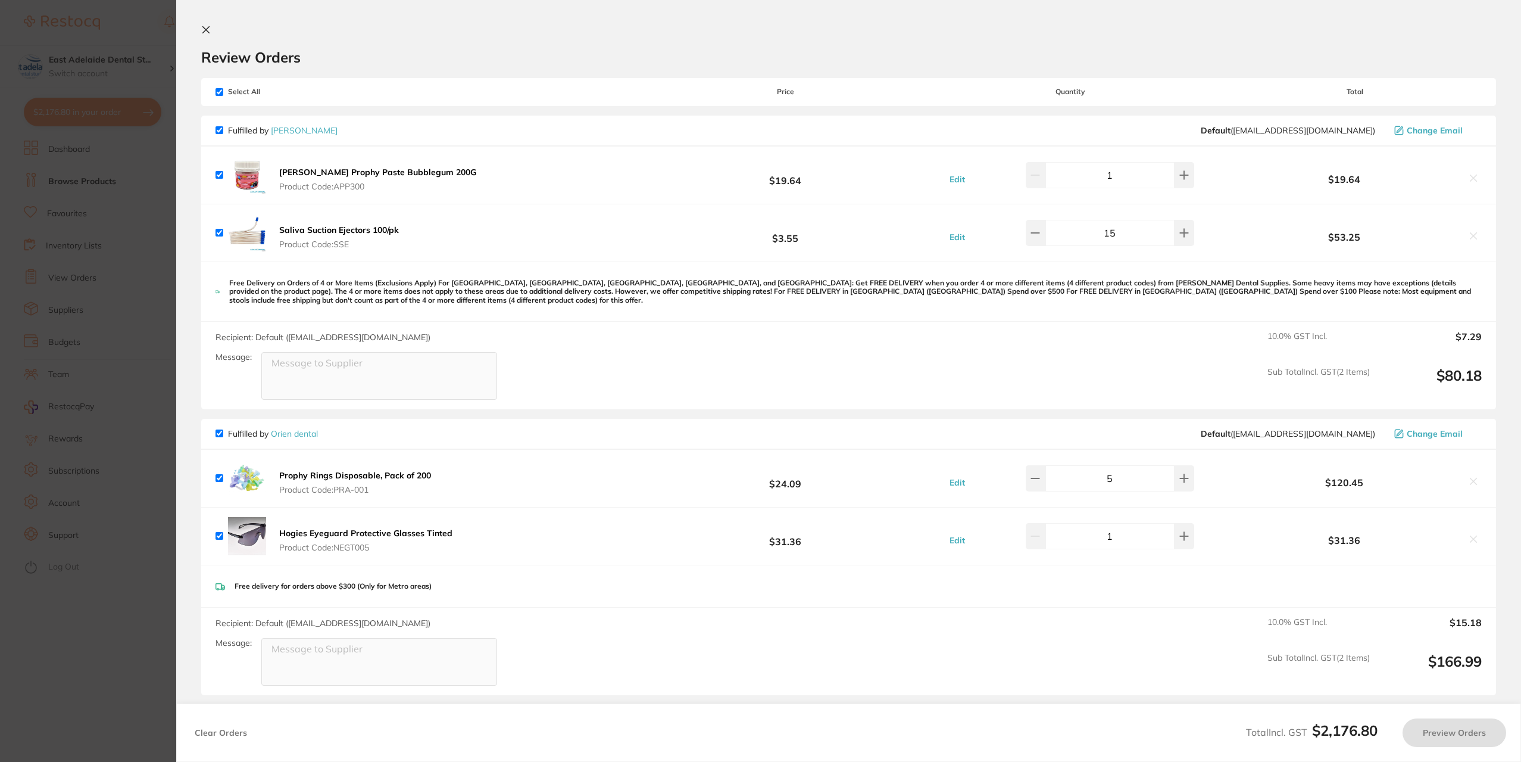 Image resolution: width=1521 pixels, height=762 pixels. Describe the element at coordinates (247, 233) in the screenshot. I see `img: bWUxeGE2Nw` at that location.